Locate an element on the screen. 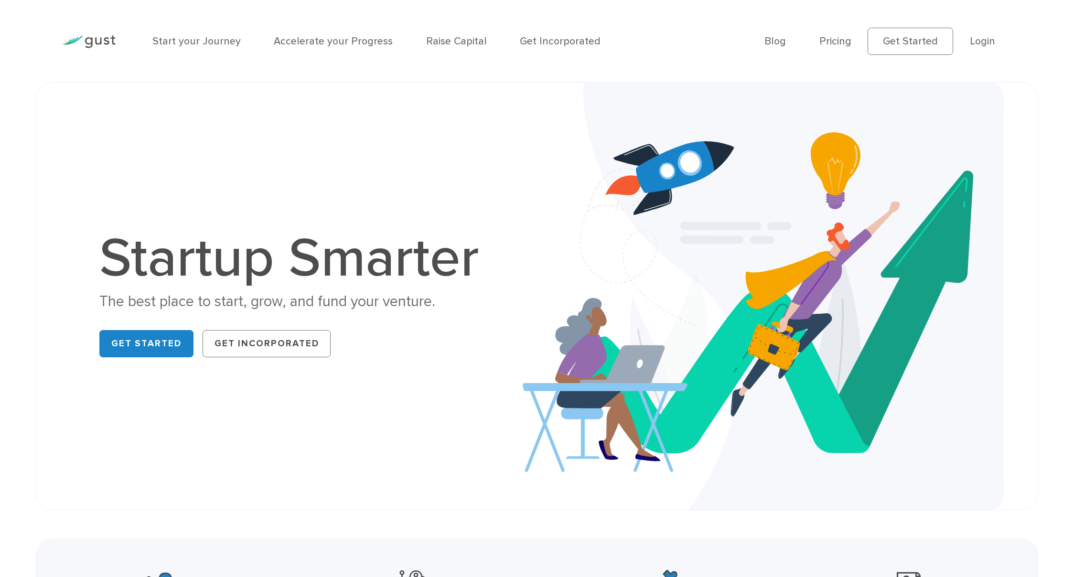 This screenshot has height=577, width=1074. a: Pricing is located at coordinates (835, 41).